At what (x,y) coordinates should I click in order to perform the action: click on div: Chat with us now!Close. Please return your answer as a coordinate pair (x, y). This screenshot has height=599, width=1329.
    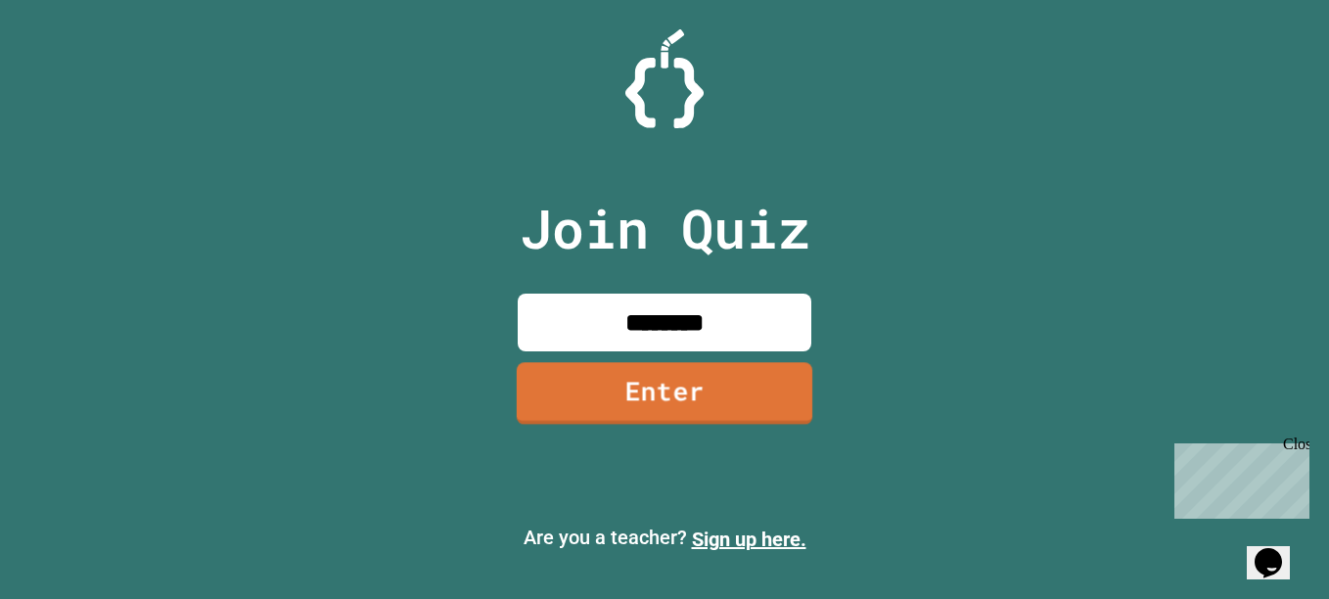
    Looking at the image, I should click on (71, 66).